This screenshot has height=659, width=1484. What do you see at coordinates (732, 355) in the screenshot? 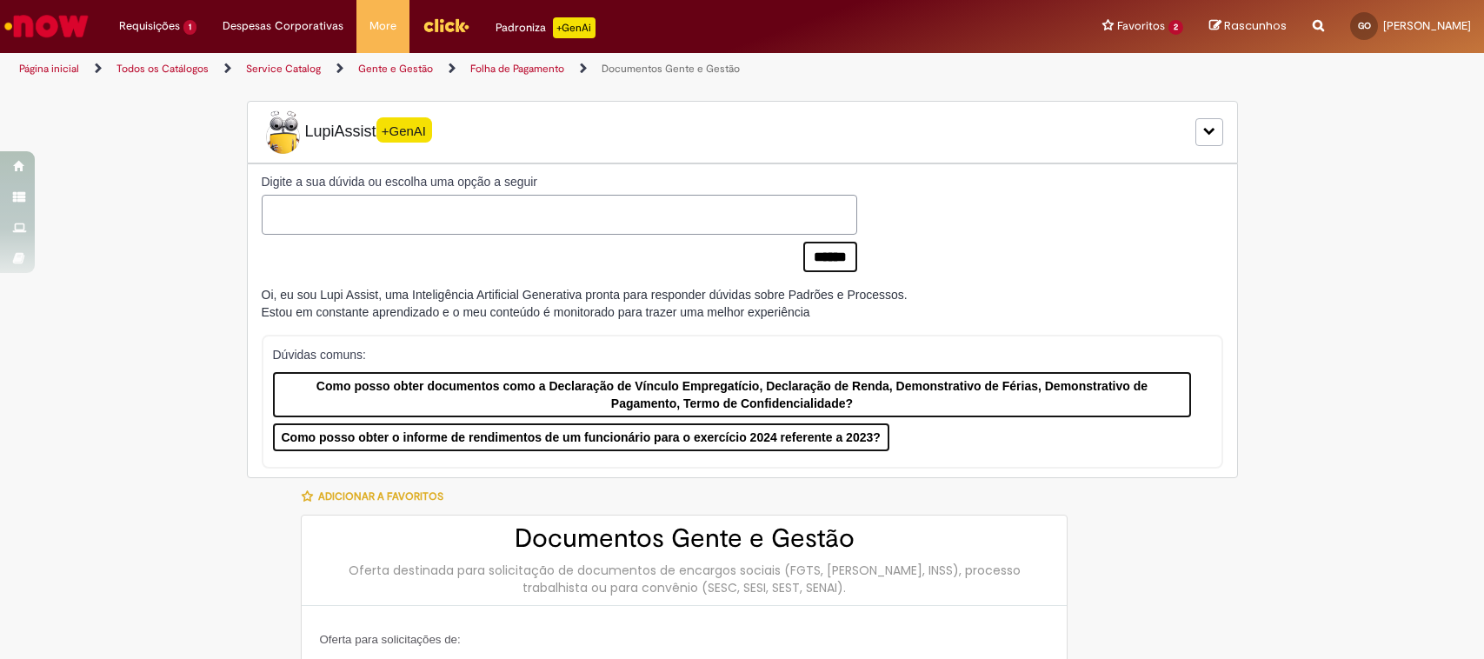
I see `p: Dúvidas comuns:` at bounding box center [732, 355].